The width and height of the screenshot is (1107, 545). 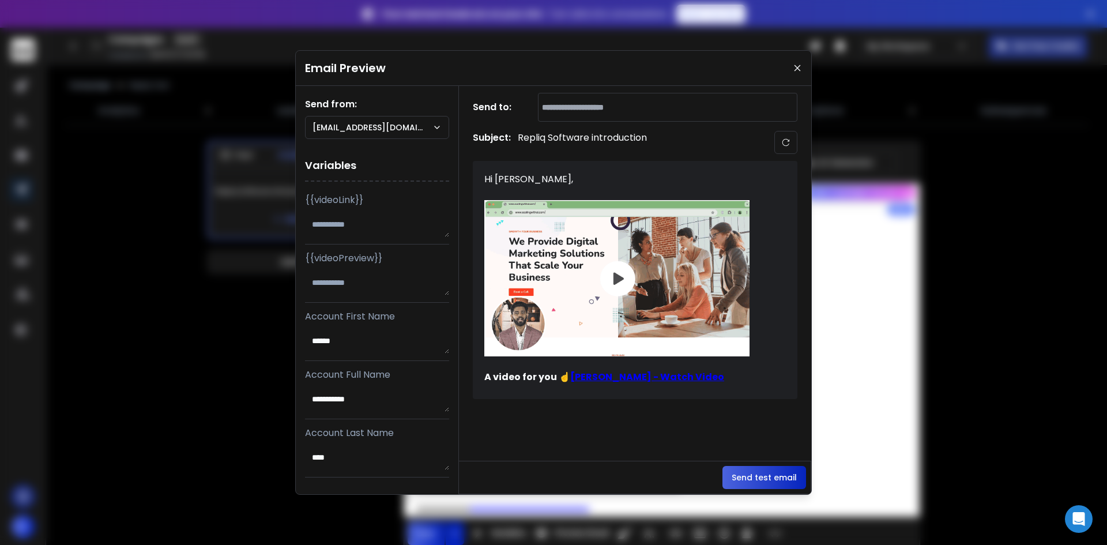 I want to click on p: Repliq Software introduction, so click(x=583, y=142).